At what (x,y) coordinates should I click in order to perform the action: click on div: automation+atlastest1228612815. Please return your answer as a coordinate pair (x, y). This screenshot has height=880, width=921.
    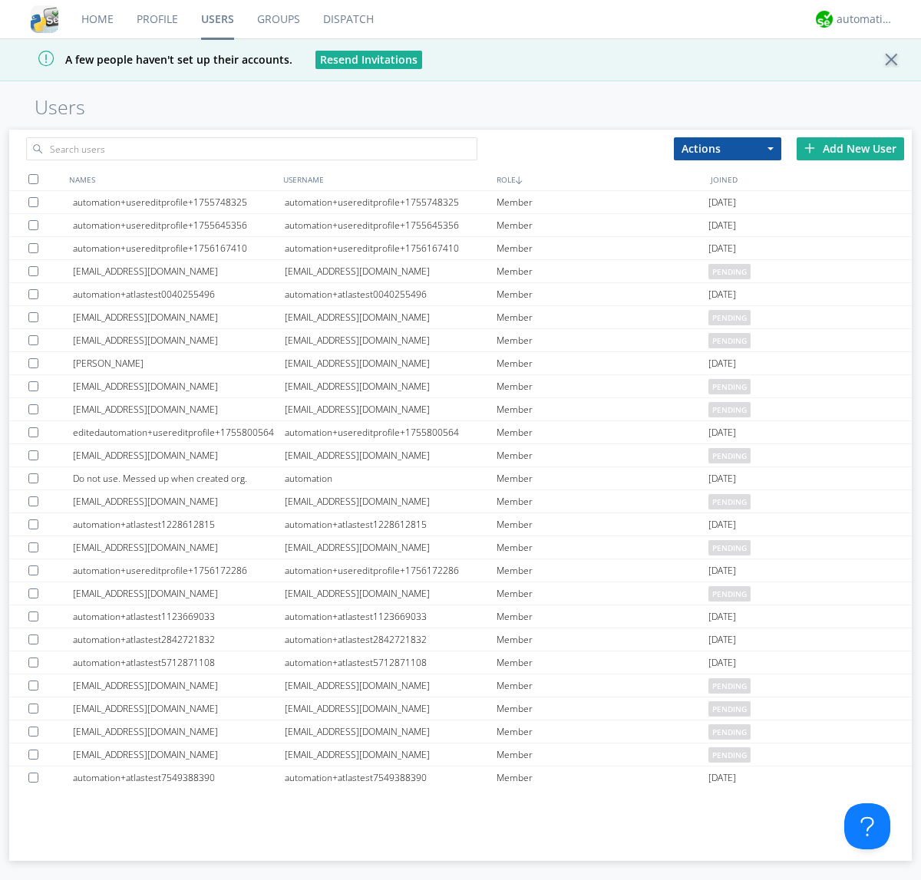
    Looking at the image, I should click on (391, 524).